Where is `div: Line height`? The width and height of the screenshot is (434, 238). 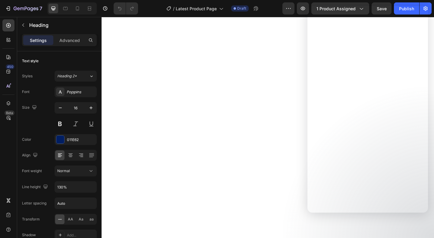
div: Line height is located at coordinates (36, 187).